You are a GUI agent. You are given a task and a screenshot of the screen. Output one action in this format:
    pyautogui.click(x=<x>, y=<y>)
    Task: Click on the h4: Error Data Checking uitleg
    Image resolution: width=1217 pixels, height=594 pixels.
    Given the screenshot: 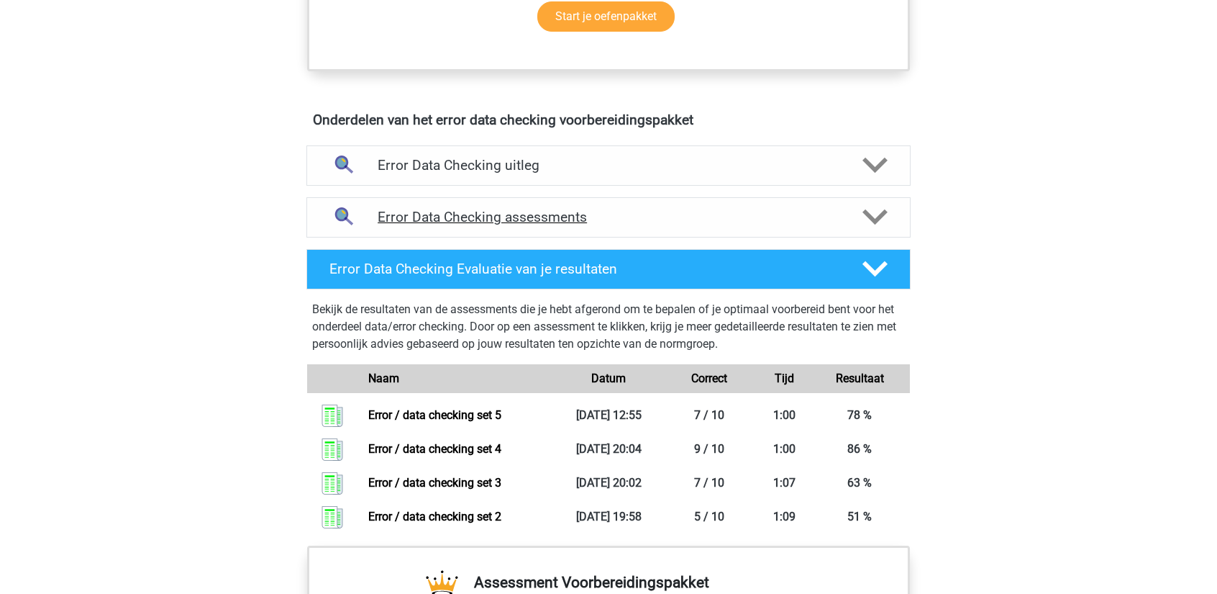 What is the action you would take?
    pyautogui.click(x=609, y=165)
    